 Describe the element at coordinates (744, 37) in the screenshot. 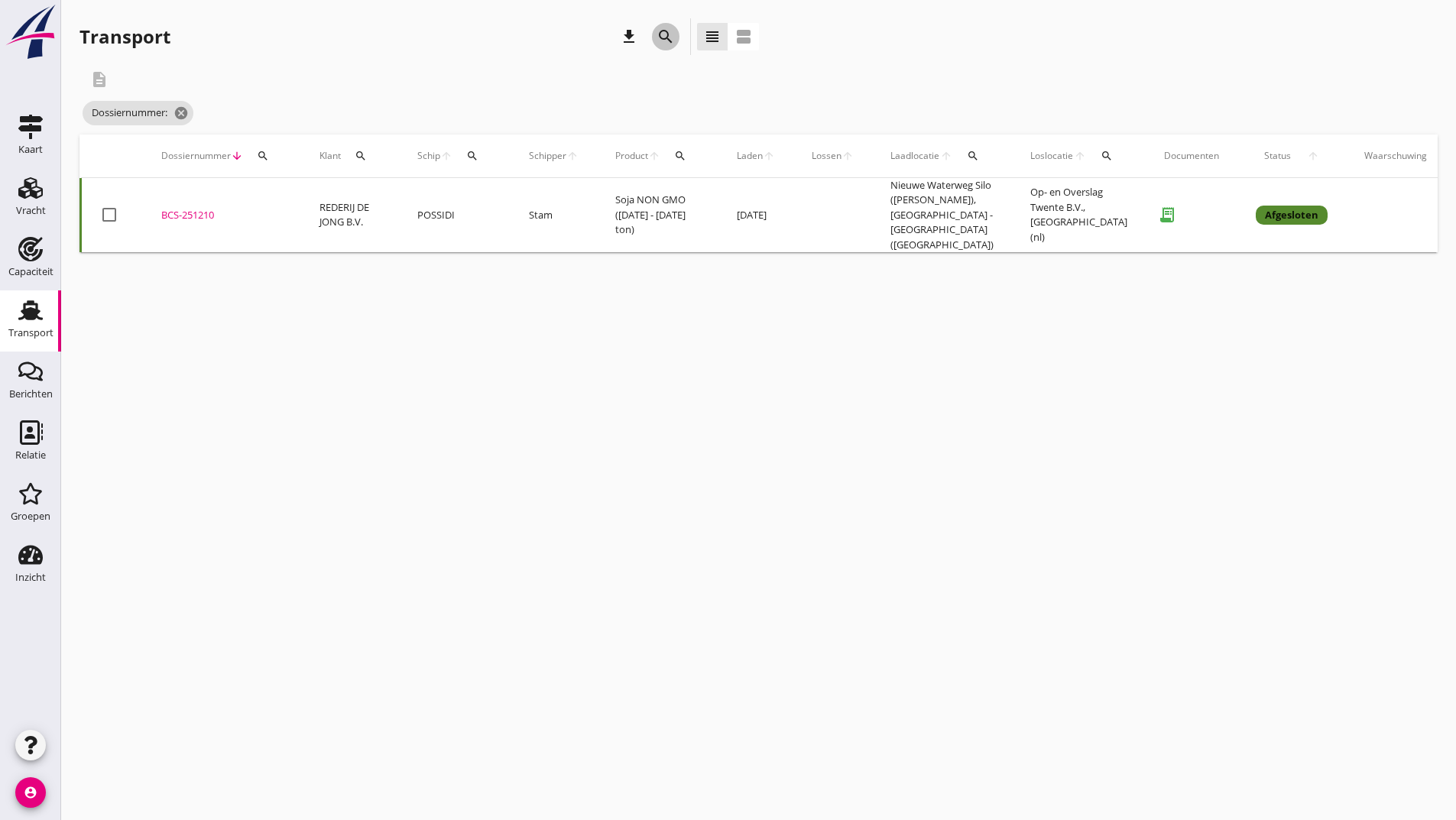

I see `i: view_agenda` at that location.